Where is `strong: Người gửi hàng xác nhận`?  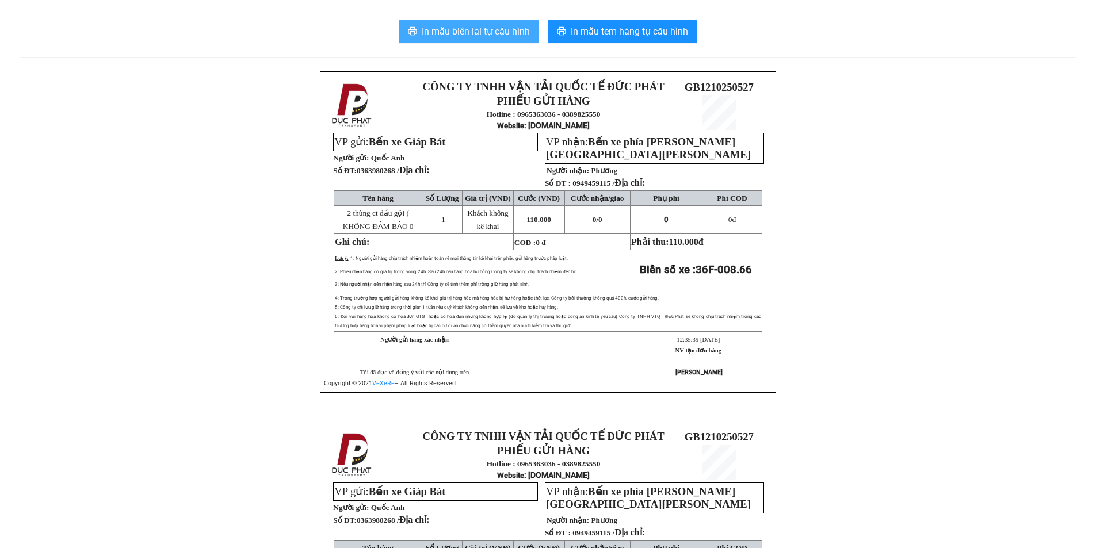
strong: Người gửi hàng xác nhận is located at coordinates (414, 339).